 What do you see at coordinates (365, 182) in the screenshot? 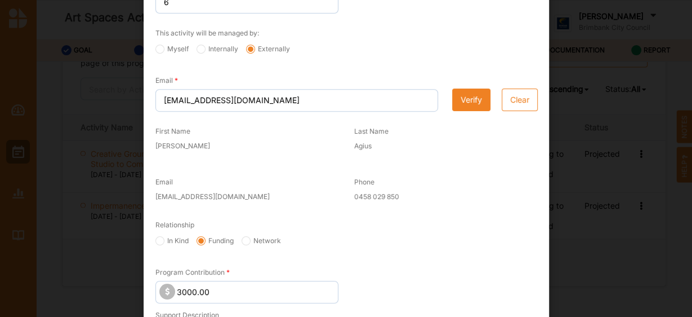
I see `label: Phone` at bounding box center [365, 182].